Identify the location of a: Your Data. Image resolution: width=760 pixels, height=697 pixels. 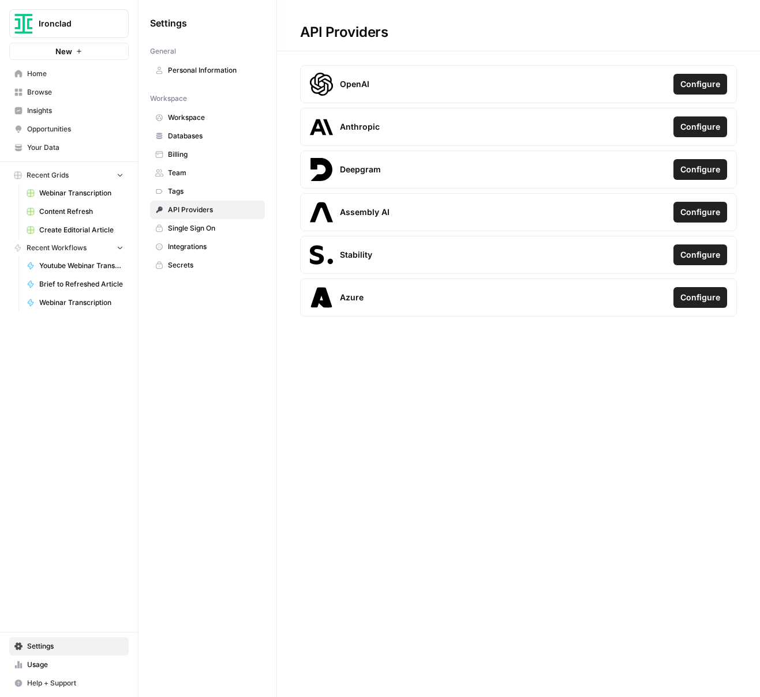
(69, 148).